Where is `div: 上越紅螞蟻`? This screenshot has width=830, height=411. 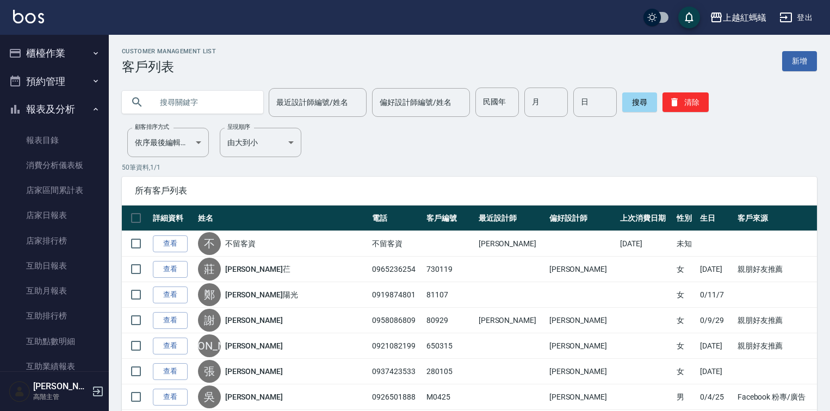 div: 上越紅螞蟻 is located at coordinates (744, 17).